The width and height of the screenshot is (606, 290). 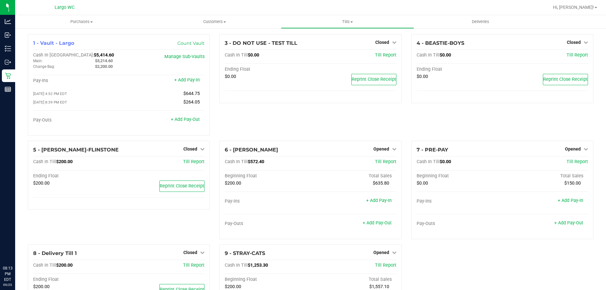 I want to click on p: 08:13 PM EDT, so click(x=8, y=274).